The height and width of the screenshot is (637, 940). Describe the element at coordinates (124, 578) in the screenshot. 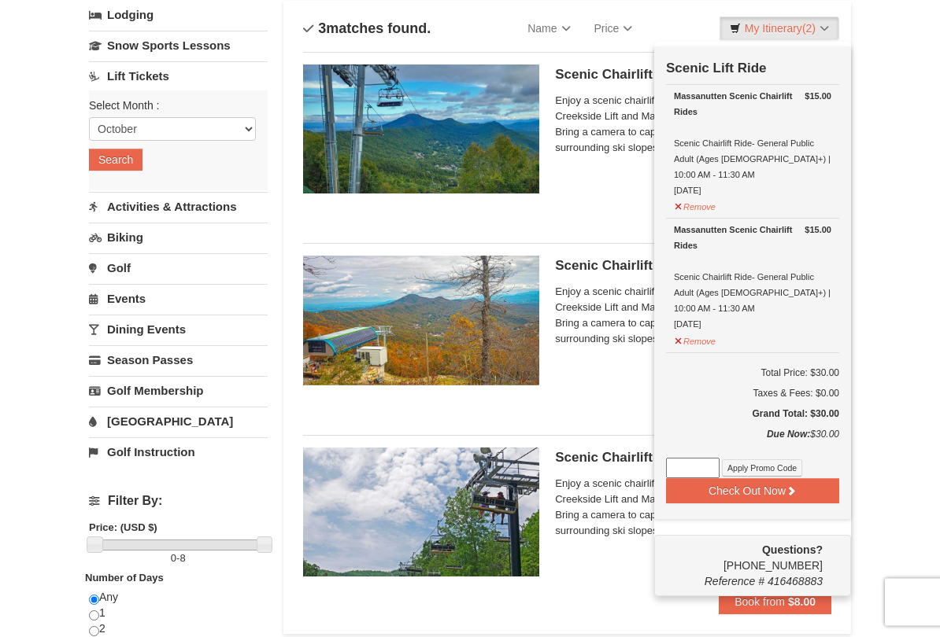

I see `strong: Number of Days` at that location.